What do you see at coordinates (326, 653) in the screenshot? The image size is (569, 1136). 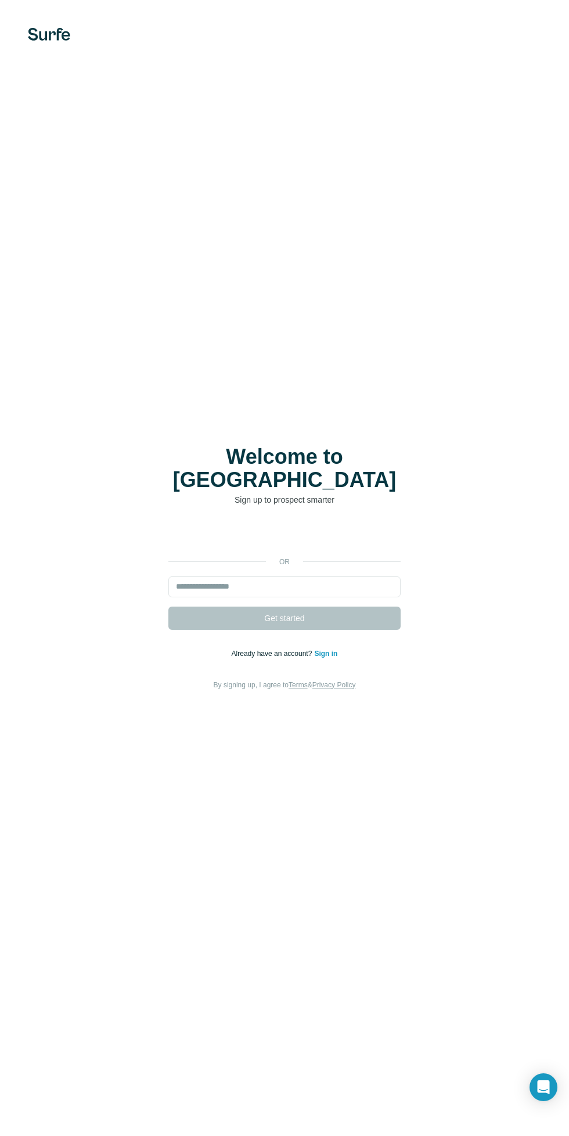 I see `a: Sign in` at bounding box center [326, 653].